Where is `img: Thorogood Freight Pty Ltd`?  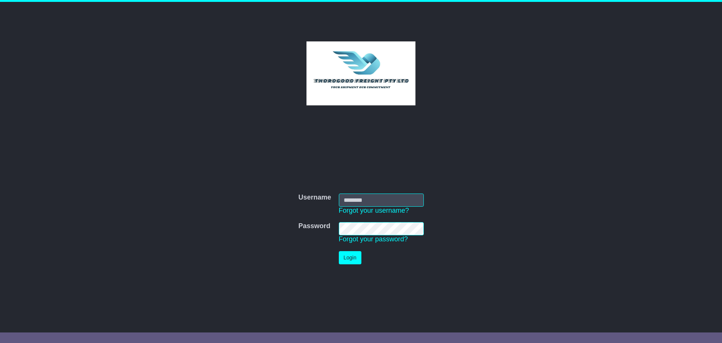 img: Thorogood Freight Pty Ltd is located at coordinates (361, 73).